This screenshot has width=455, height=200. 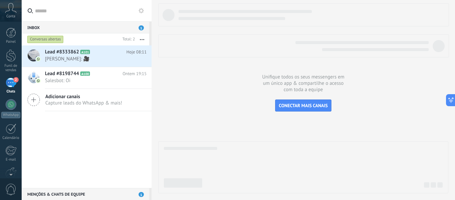 I want to click on span: Adicionar canais, so click(x=84, y=96).